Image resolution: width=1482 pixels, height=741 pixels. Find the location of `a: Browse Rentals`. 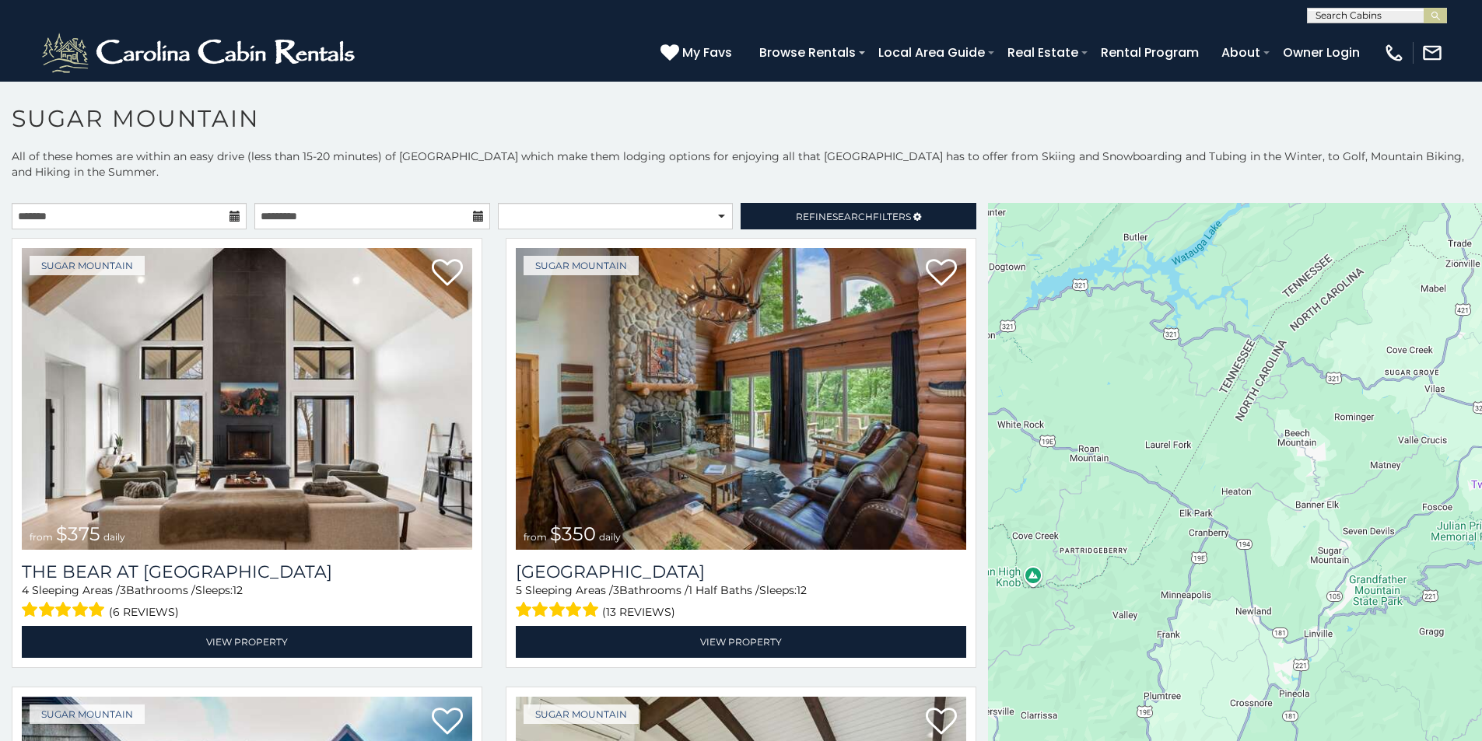

a: Browse Rentals is located at coordinates (808, 52).